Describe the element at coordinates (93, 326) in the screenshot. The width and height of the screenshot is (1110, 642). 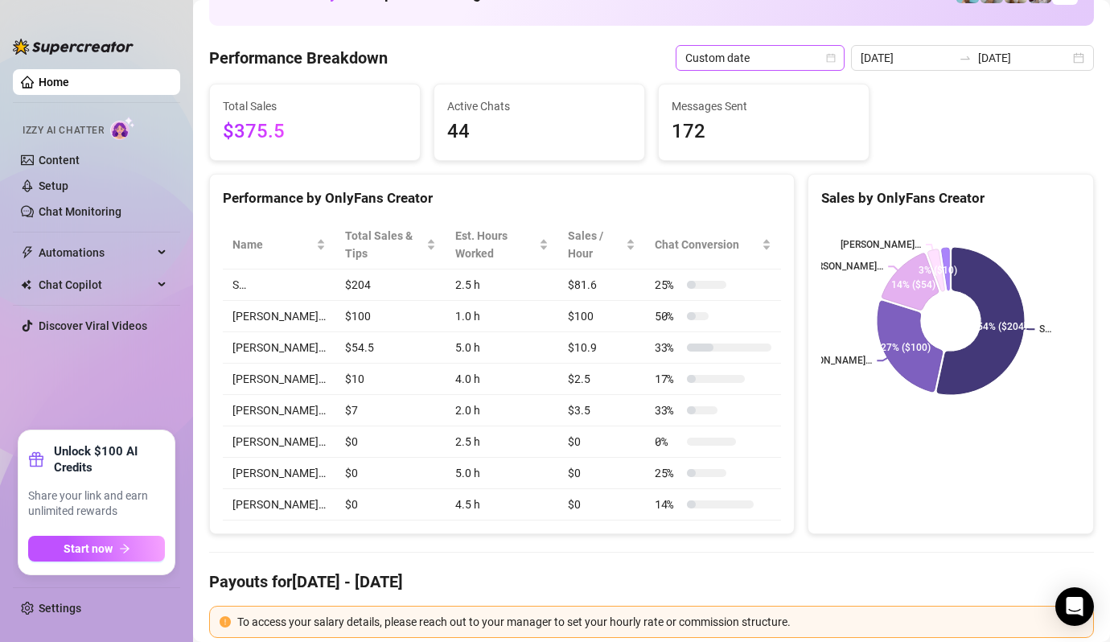
I see `a: Discover Viral Videos` at that location.